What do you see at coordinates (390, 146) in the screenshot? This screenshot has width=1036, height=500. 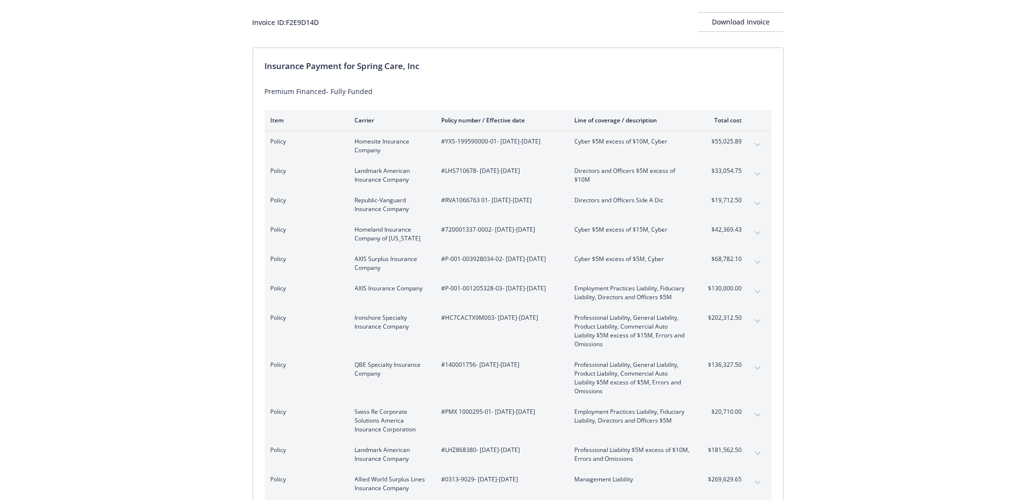 I see `span: Homesite Insurance Company` at bounding box center [390, 146].